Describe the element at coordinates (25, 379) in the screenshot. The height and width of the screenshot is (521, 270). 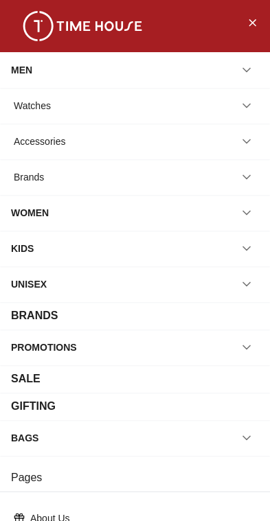
I see `div: SALE` at that location.